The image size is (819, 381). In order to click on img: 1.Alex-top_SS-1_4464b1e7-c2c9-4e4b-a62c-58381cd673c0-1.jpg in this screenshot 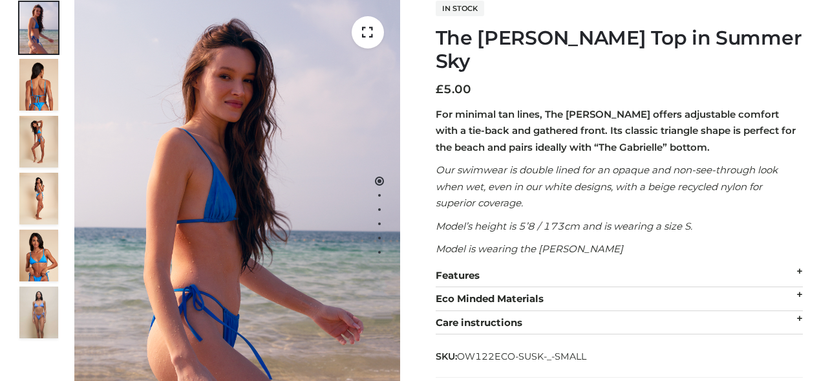, I will do `click(39, 28)`.